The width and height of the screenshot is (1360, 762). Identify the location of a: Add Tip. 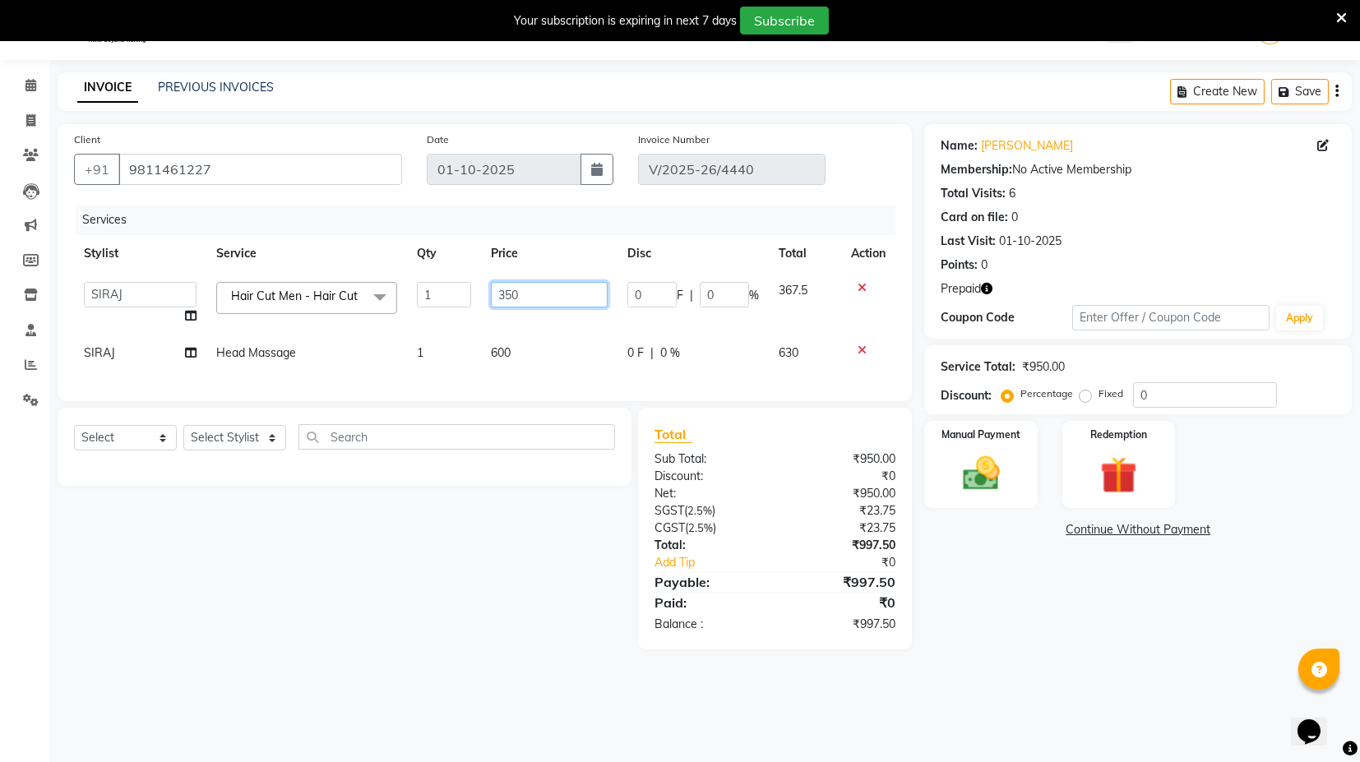
(720, 563).